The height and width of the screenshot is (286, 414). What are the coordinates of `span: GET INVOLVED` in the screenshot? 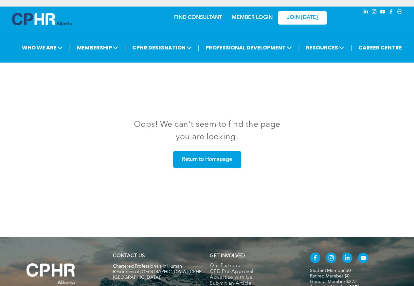 It's located at (227, 256).